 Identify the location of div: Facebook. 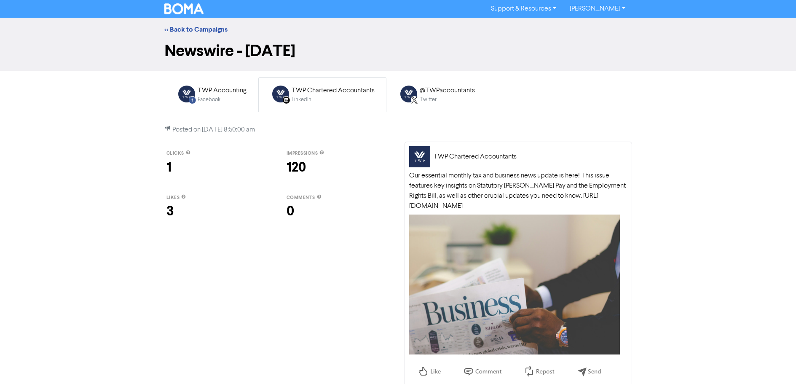
(222, 99).